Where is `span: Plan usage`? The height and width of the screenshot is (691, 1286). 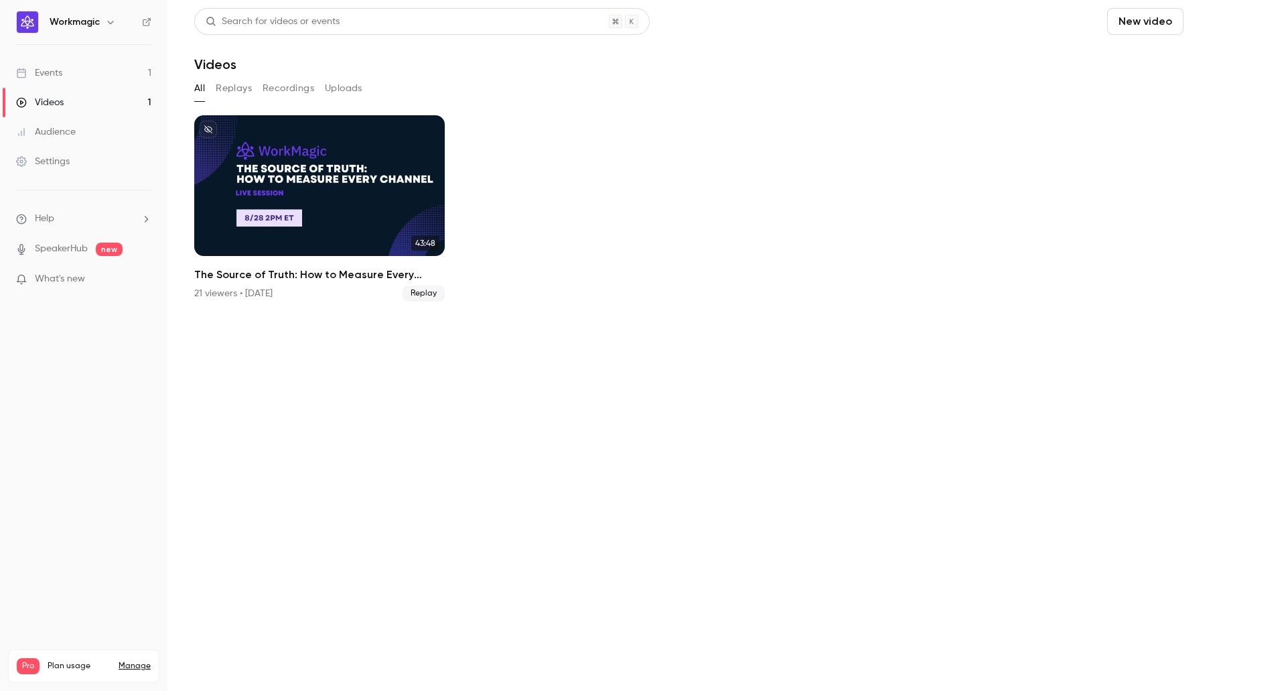
span: Plan usage is located at coordinates (79, 666).